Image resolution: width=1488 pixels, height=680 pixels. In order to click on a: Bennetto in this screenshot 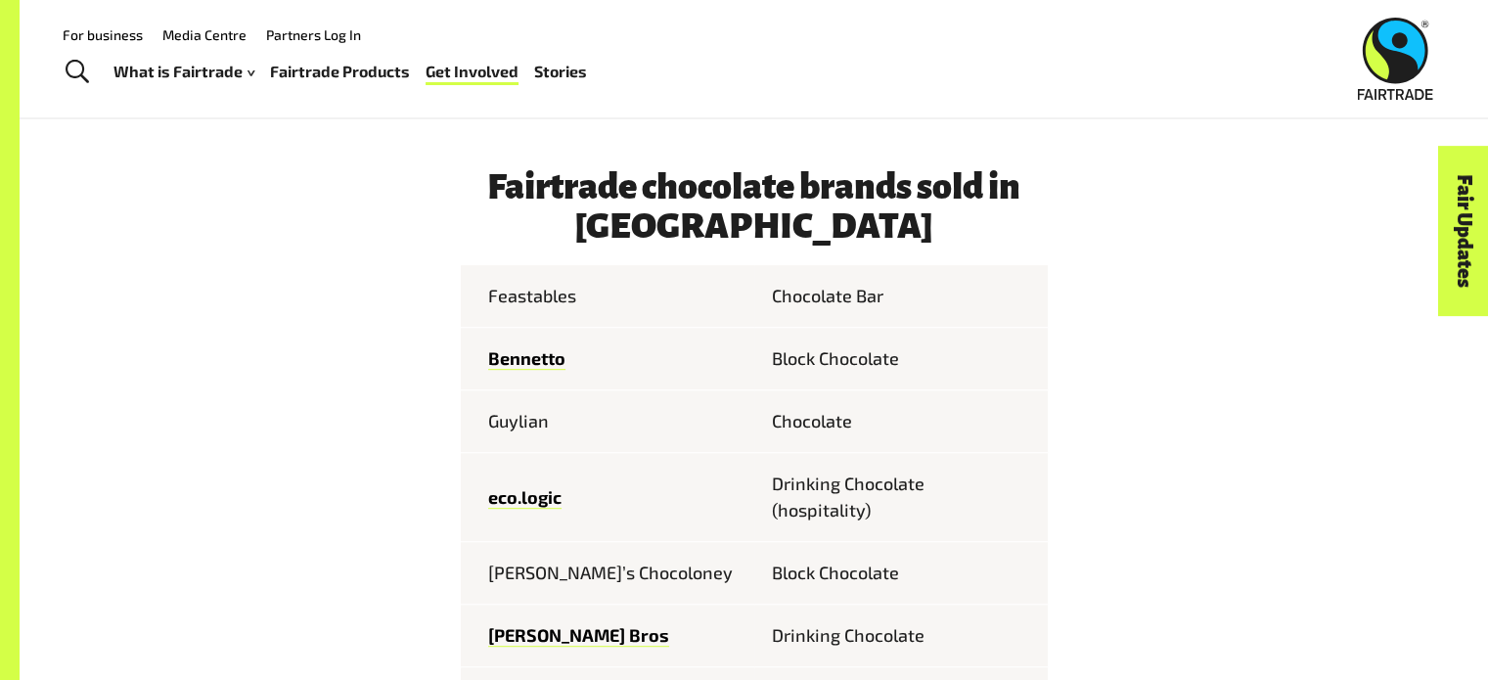, I will do `click(526, 358)`.